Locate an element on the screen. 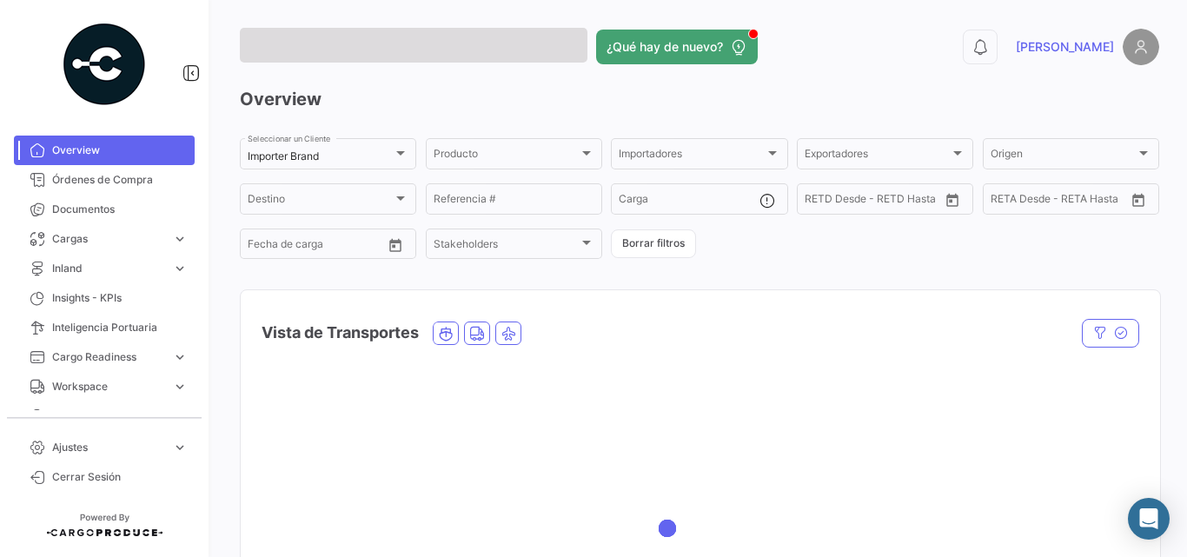 This screenshot has width=1187, height=557. span: ¿Qué hay de nuevo? is located at coordinates (665, 47).